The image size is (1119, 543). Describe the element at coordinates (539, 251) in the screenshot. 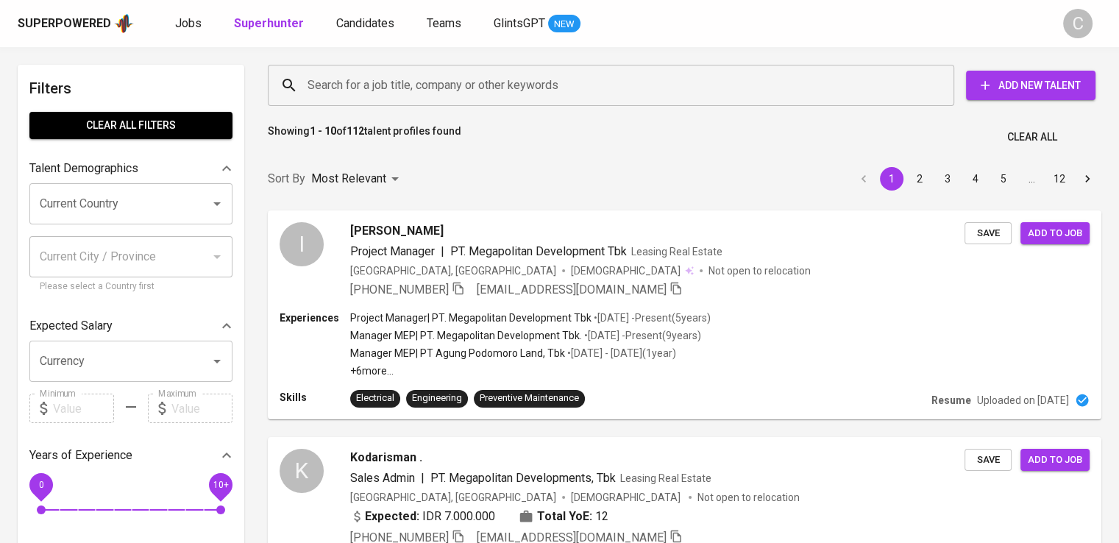

I see `span: PT. Megapolitan Development Tbk` at that location.